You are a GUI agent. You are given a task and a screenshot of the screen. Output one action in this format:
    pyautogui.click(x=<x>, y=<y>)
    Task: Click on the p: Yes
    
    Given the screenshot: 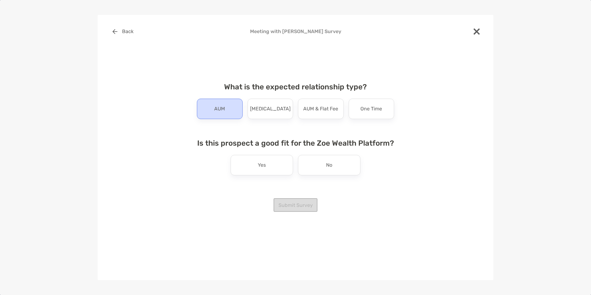 What is the action you would take?
    pyautogui.click(x=262, y=165)
    